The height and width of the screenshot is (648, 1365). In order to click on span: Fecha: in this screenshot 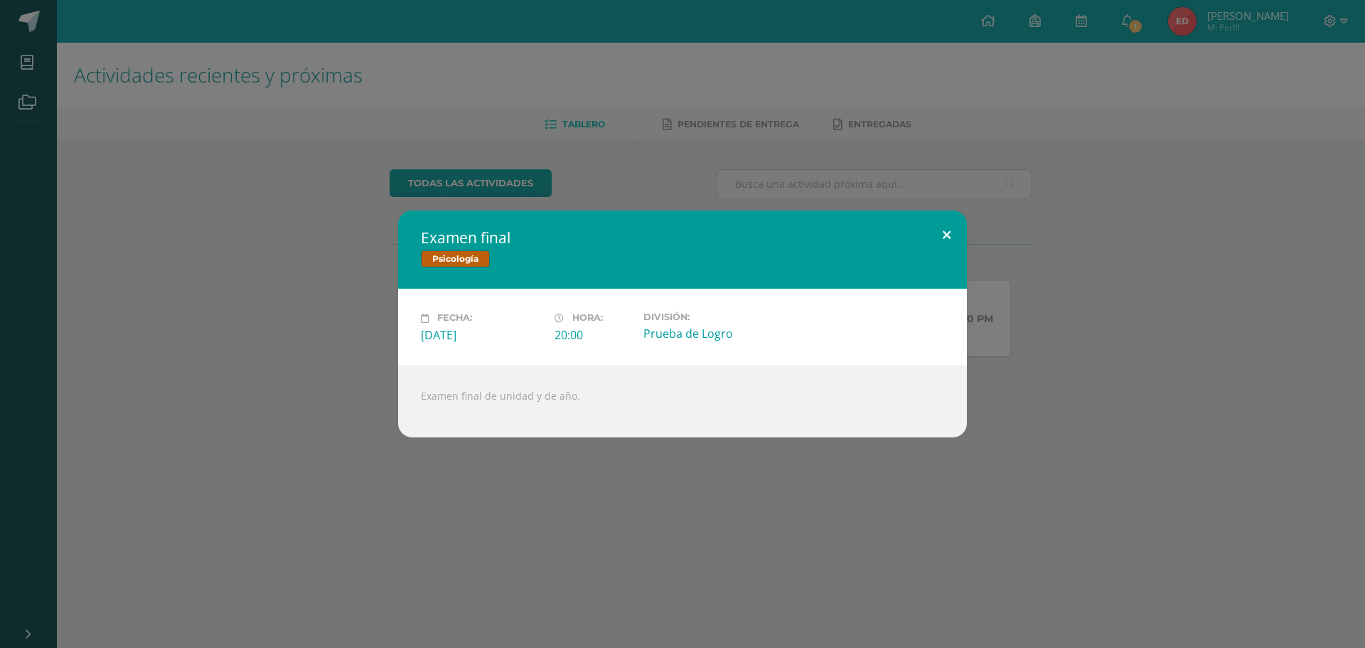, I will do `click(454, 318)`.